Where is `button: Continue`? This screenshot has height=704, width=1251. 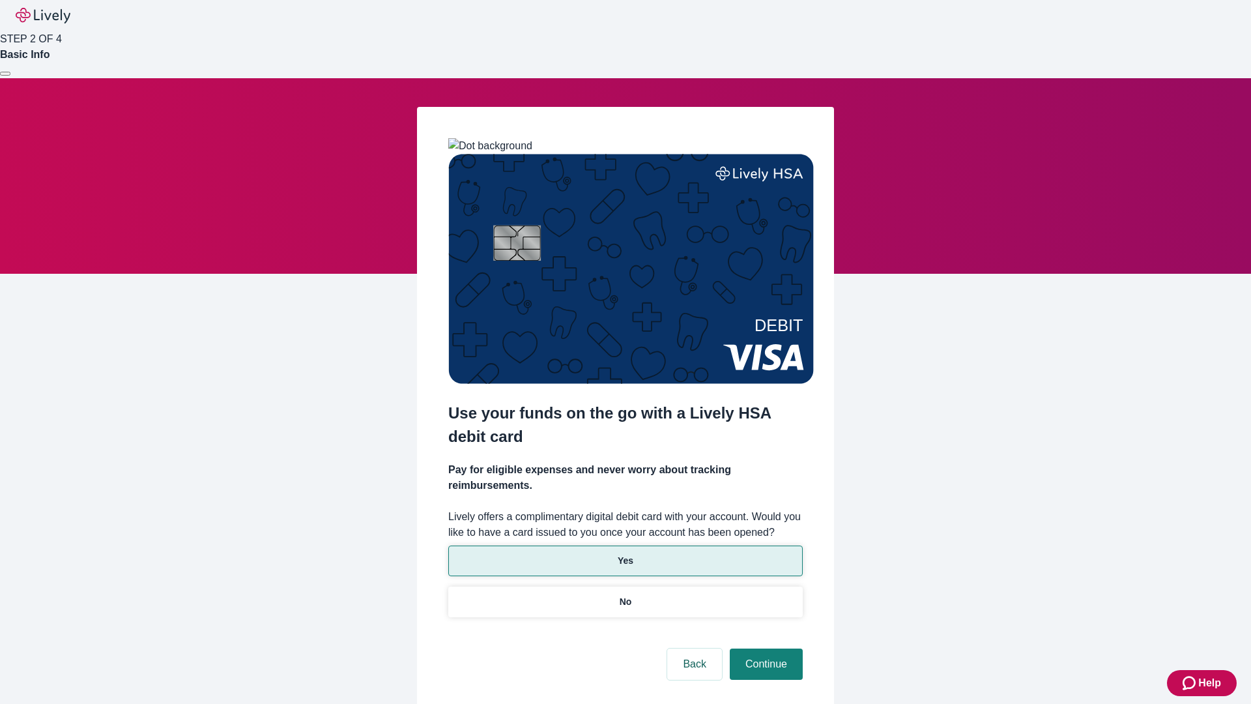
button: Continue is located at coordinates (766, 664).